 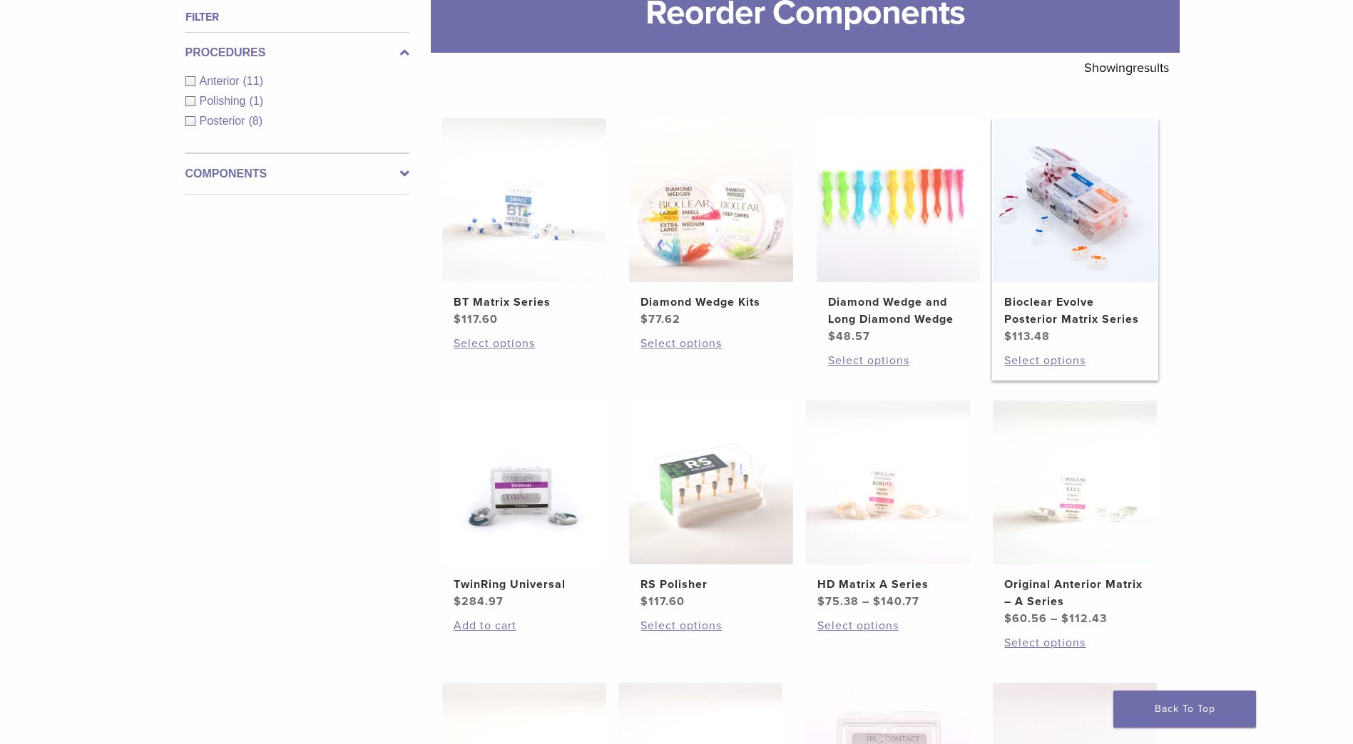 I want to click on span: Posterior, so click(x=224, y=121).